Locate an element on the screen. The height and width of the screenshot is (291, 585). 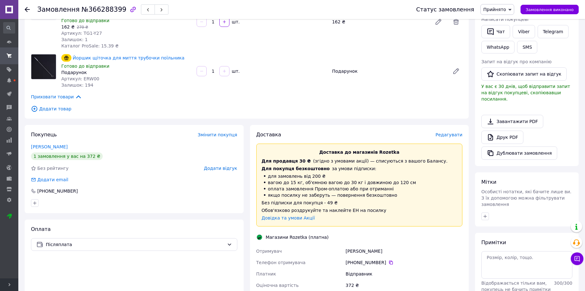
span: Особисті нотатки, які бачите лише ви. З їх допомогою можна фільтрувати замовлення is located at coordinates (526, 198).